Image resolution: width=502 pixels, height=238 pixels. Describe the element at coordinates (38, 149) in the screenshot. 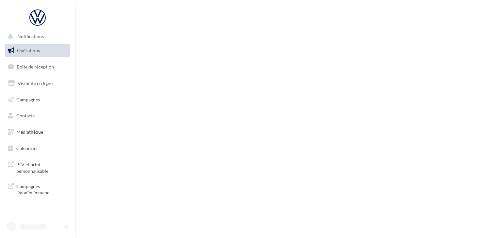

I see `a: Calendrier` at that location.